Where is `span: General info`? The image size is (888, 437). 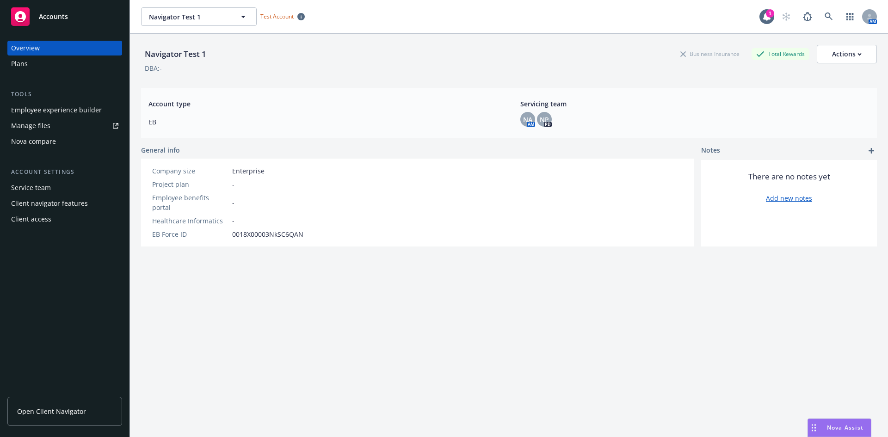 span: General info is located at coordinates (160, 150).